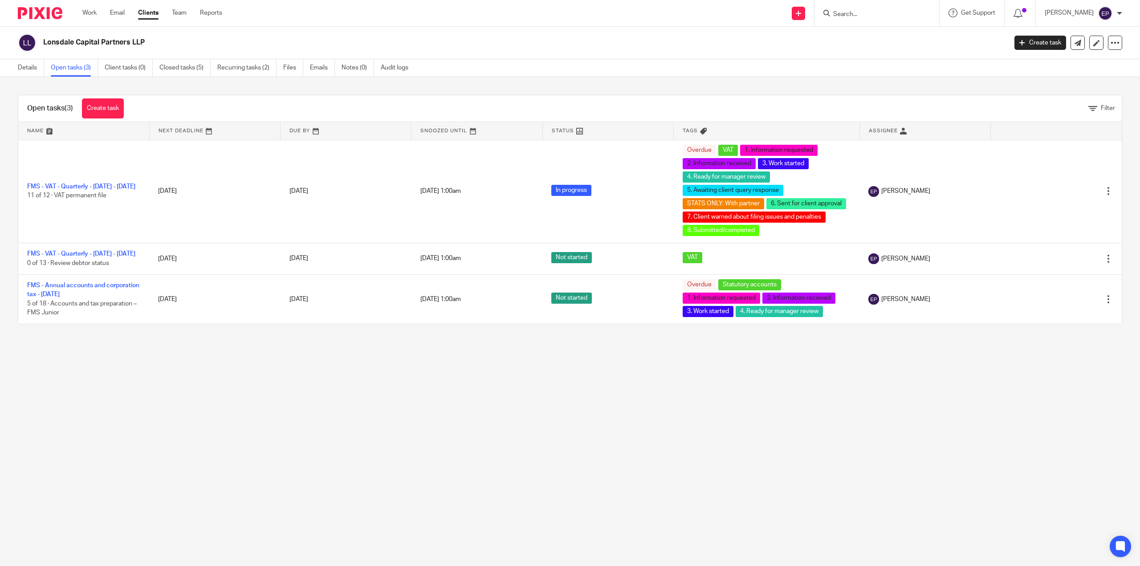  Describe the element at coordinates (148, 13) in the screenshot. I see `a: Clients` at that location.